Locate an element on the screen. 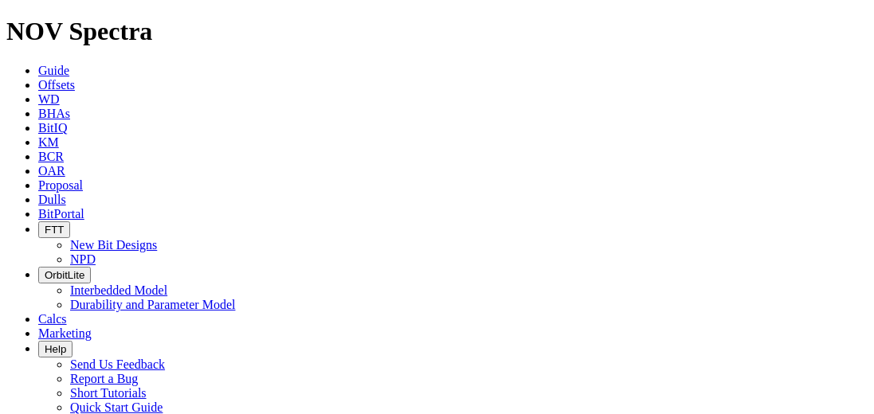  a: Dulls is located at coordinates (52, 199).